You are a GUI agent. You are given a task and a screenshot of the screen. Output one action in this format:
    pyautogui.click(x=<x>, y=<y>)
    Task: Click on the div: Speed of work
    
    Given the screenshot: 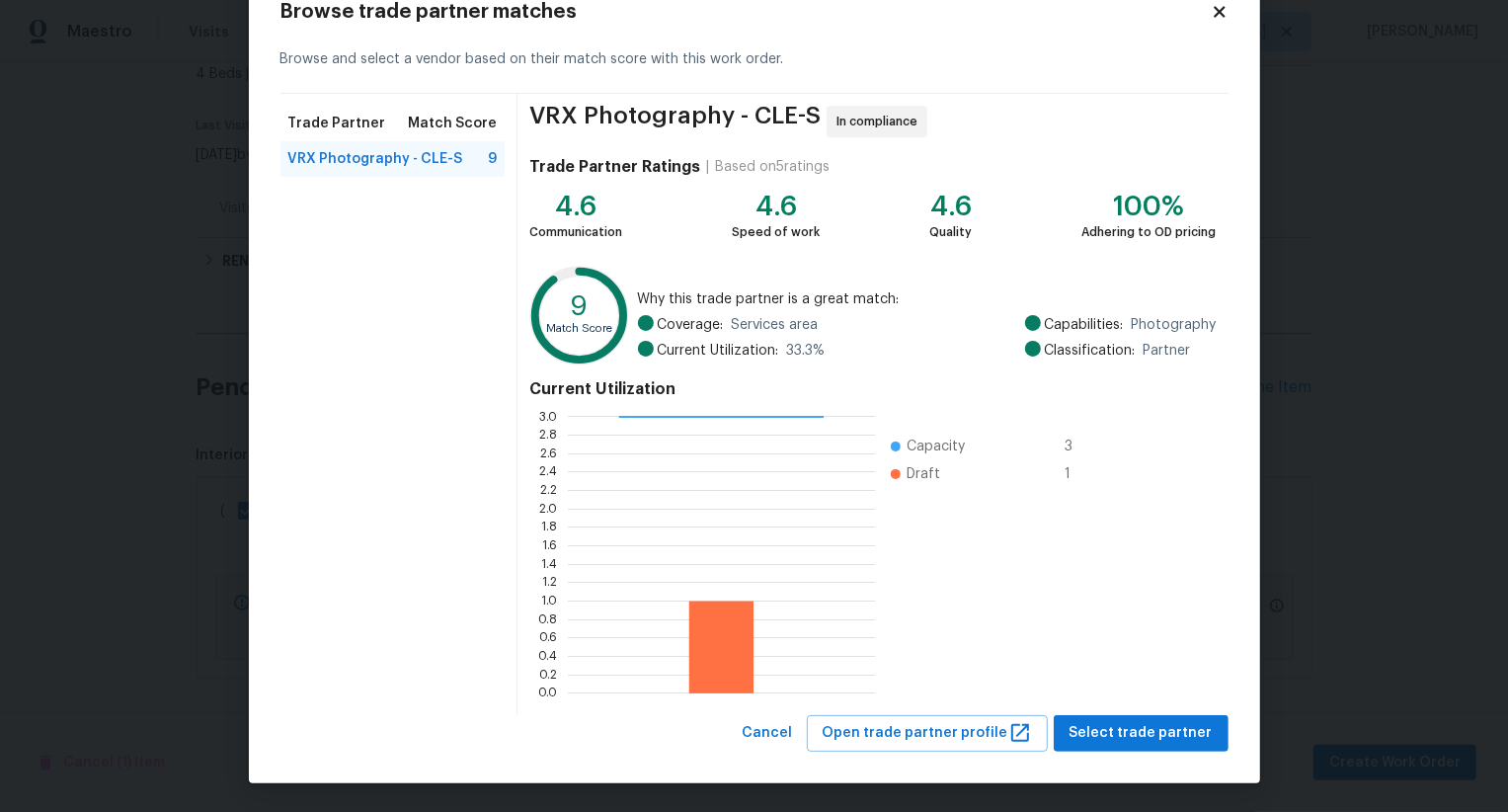 What is the action you would take?
    pyautogui.click(x=775, y=232)
    